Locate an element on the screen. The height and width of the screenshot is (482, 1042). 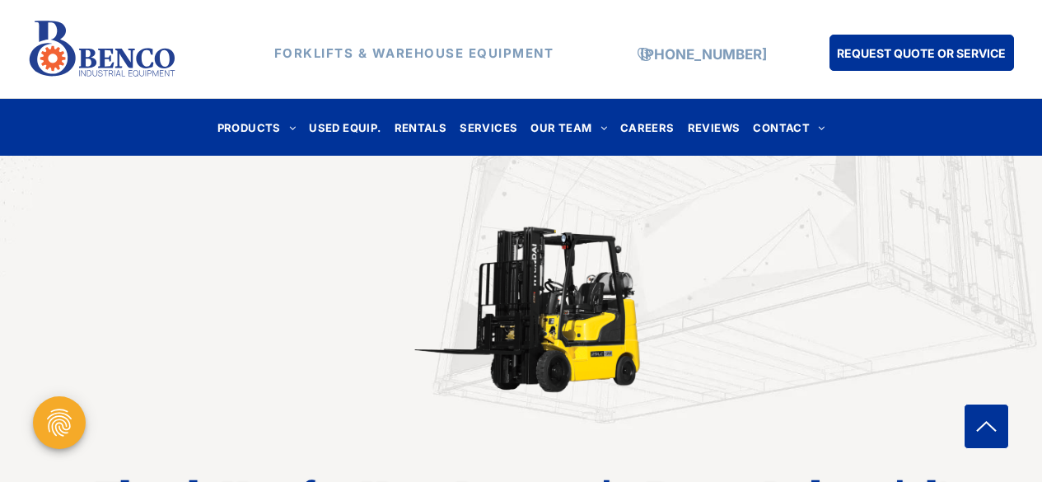
a: REQUEST QUOTE OR SERVICE is located at coordinates (921, 53).